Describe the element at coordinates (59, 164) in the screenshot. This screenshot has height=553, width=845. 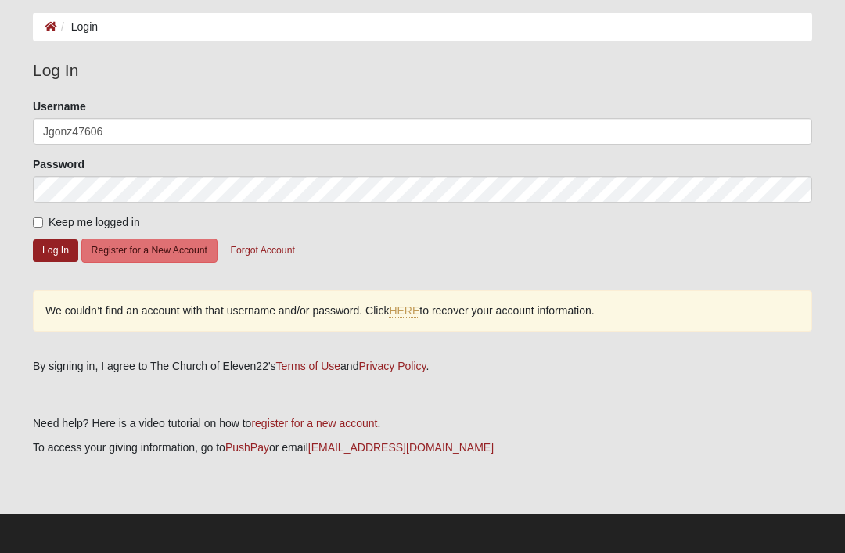
I see `label: Password` at that location.